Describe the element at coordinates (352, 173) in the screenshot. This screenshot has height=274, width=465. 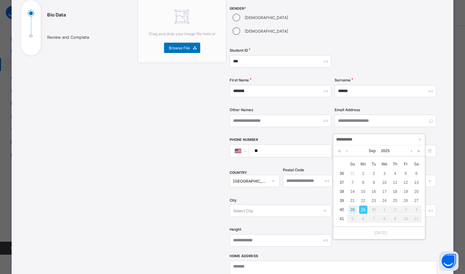
I see `td: August 31, 2025` at that location.